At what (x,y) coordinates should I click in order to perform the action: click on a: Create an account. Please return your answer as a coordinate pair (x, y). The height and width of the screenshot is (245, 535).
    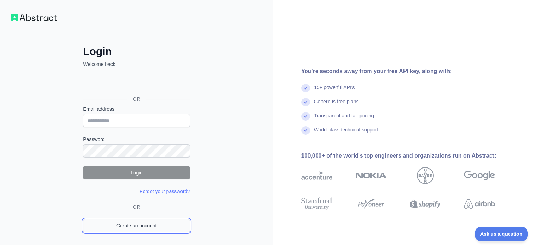
    Looking at the image, I should click on (137, 225).